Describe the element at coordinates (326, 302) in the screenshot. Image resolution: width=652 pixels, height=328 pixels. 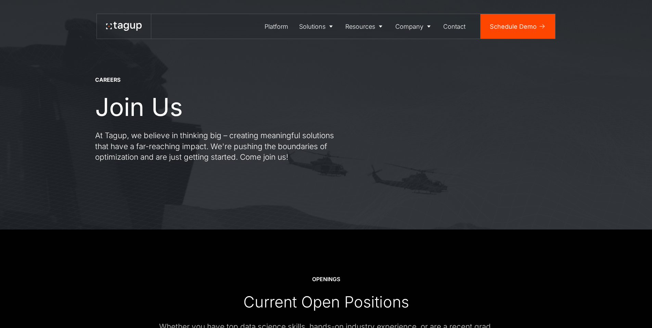
I see `div: Current Open Positions` at that location.